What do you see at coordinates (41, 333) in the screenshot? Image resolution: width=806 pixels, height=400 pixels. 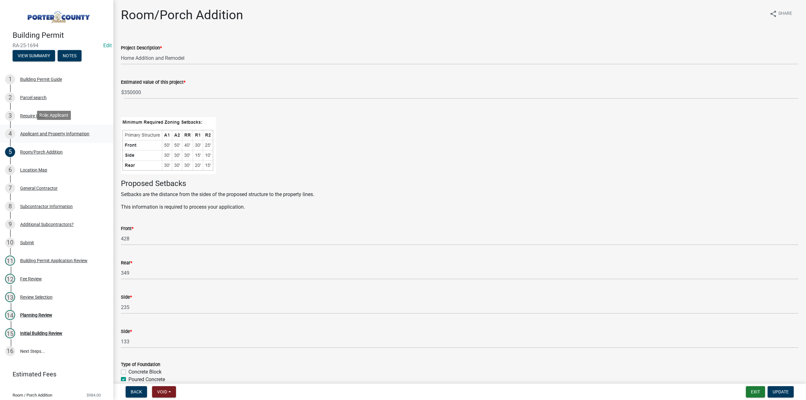 I see `div: Initial Building Review` at bounding box center [41, 333].